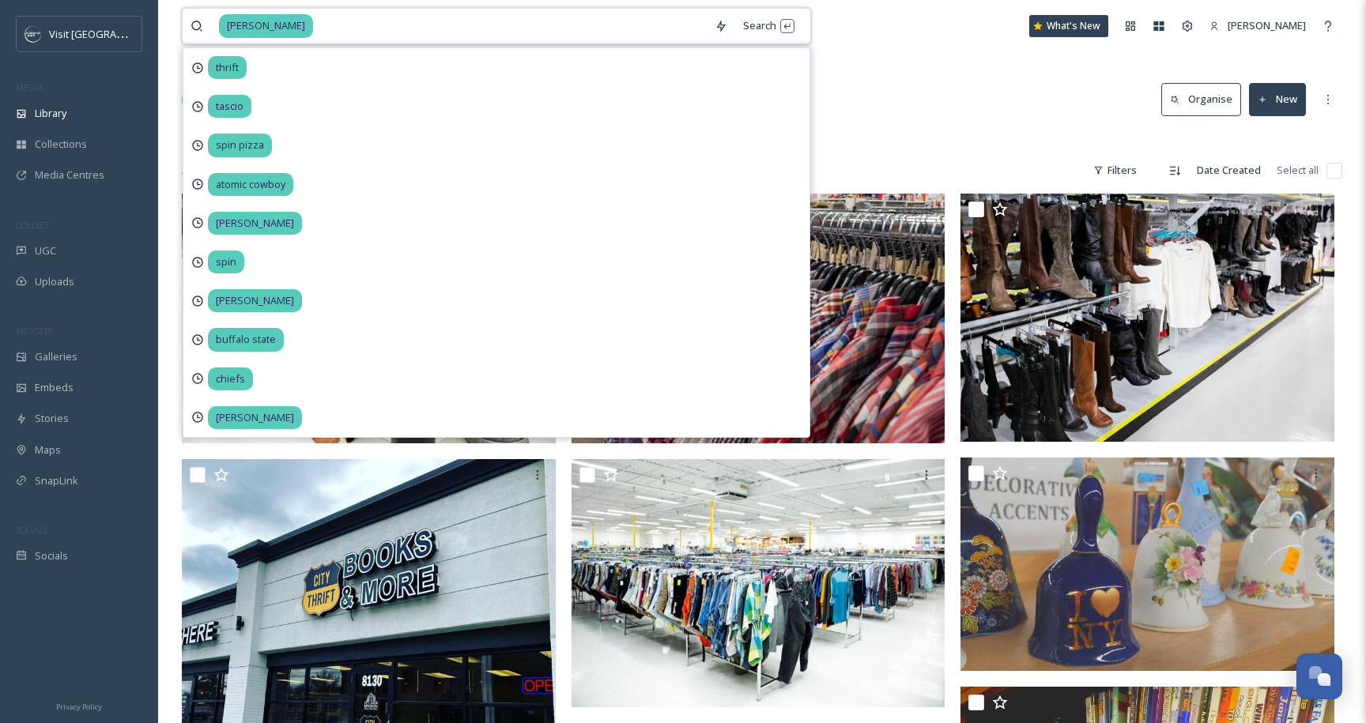  What do you see at coordinates (1228, 170) in the screenshot?
I see `div: Date Created` at bounding box center [1228, 170].